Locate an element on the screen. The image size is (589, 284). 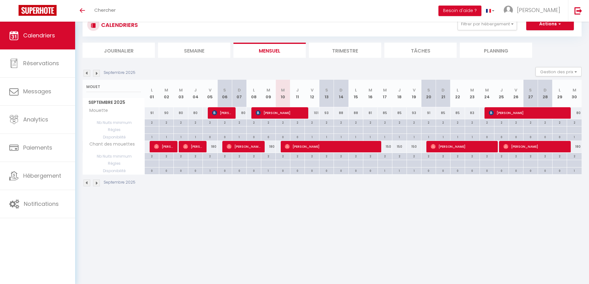
div: 93 is located at coordinates (327, 113).